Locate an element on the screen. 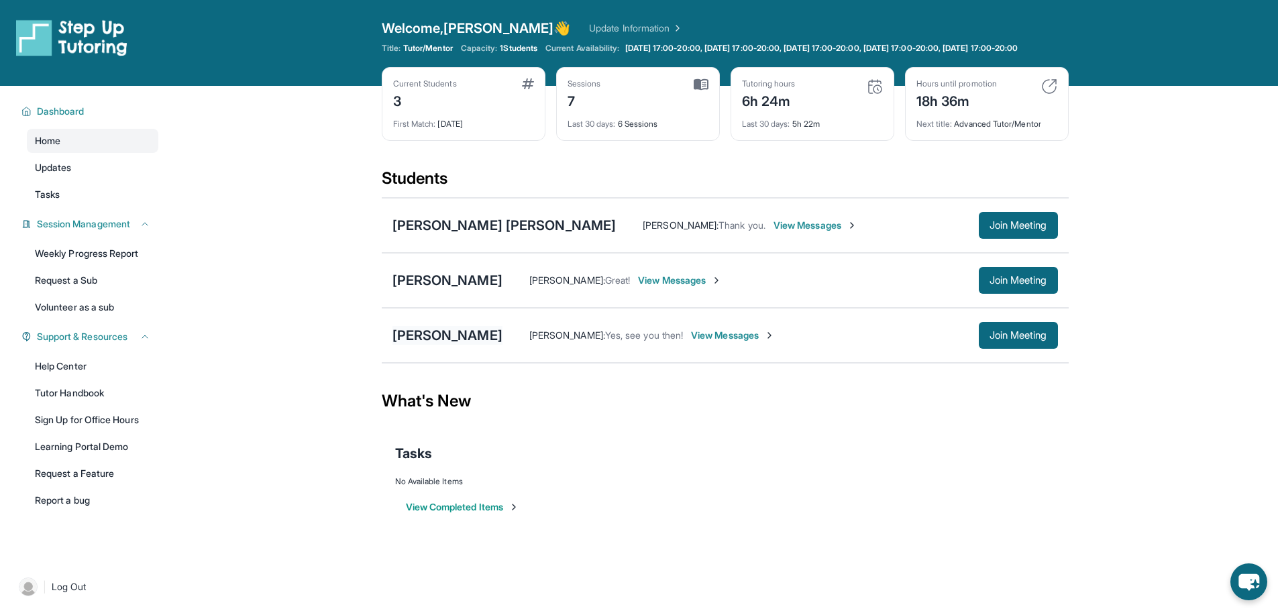  span: Updates is located at coordinates (53, 168).